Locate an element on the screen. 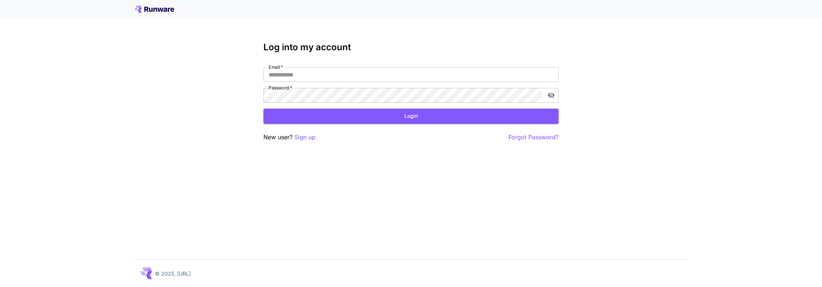  p: Sign up is located at coordinates (305, 137).